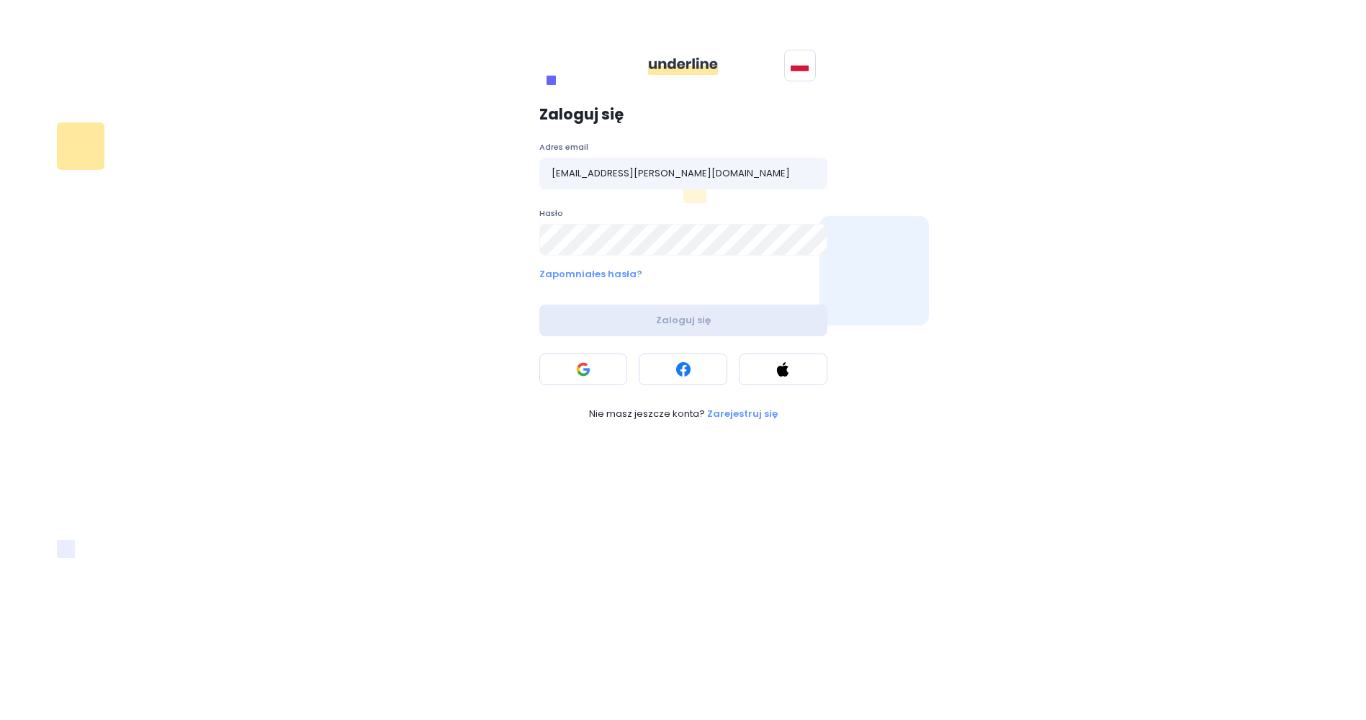 The height and width of the screenshot is (720, 1366). Describe the element at coordinates (683, 66) in the screenshot. I see `img: ddgMu+Zv+CXDCfumCWfsmuPlDdRfDDxAd9LAAAAAAElFTkSuQmCC` at that location.